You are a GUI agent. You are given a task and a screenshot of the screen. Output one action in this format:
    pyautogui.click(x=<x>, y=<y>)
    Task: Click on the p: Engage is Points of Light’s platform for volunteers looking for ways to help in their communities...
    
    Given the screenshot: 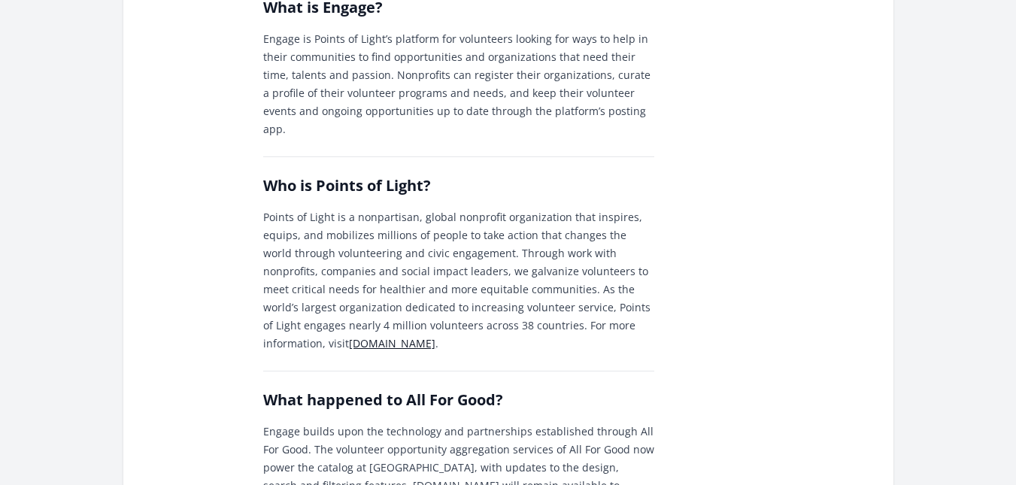 What is the action you would take?
    pyautogui.click(x=459, y=84)
    